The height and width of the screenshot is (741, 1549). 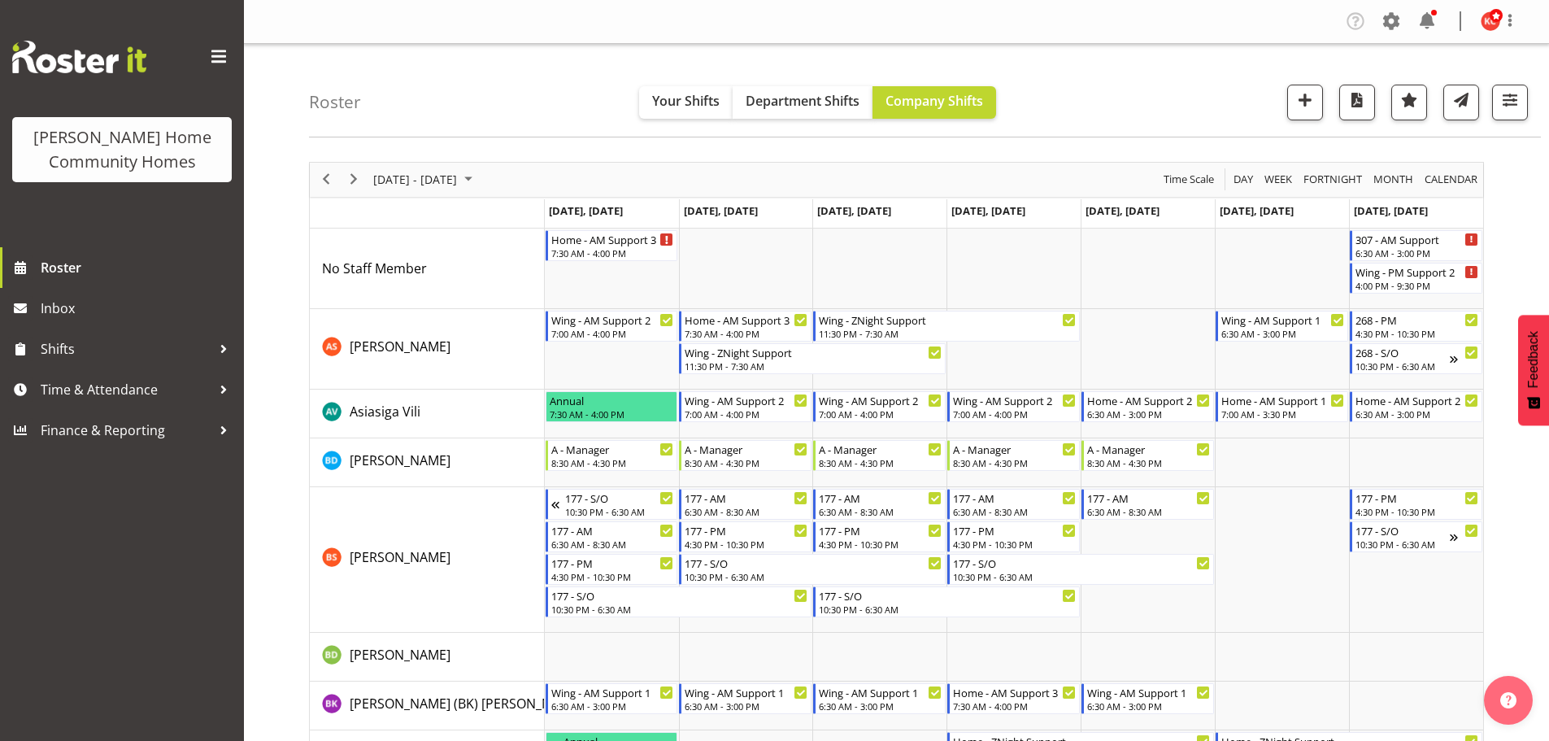 I want to click on div: Asiasiga Vili"s event - Wing - AM Support 2 Begin From Wednesday, August 20, 2025 at 7:00:00 AM G..., so click(x=879, y=407).